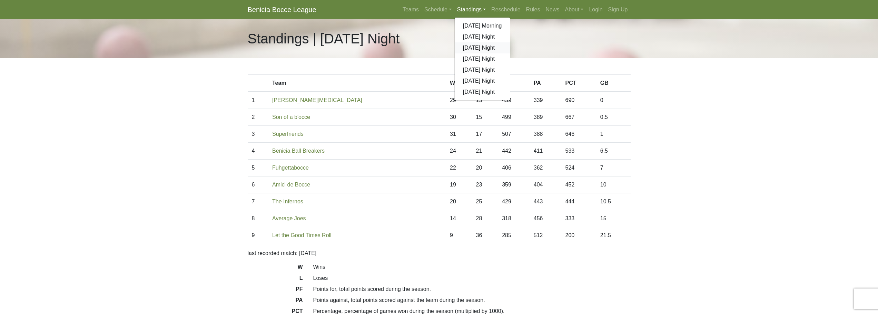 The width and height of the screenshot is (878, 314). Describe the element at coordinates (553, 10) in the screenshot. I see `a: News` at that location.